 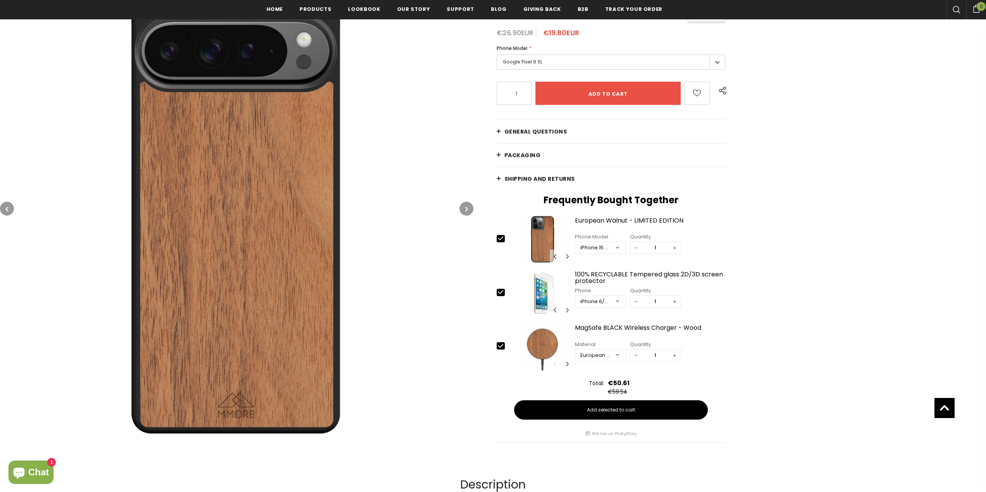 What do you see at coordinates (600, 237) in the screenshot?
I see `div: Phone Model` at bounding box center [600, 237].